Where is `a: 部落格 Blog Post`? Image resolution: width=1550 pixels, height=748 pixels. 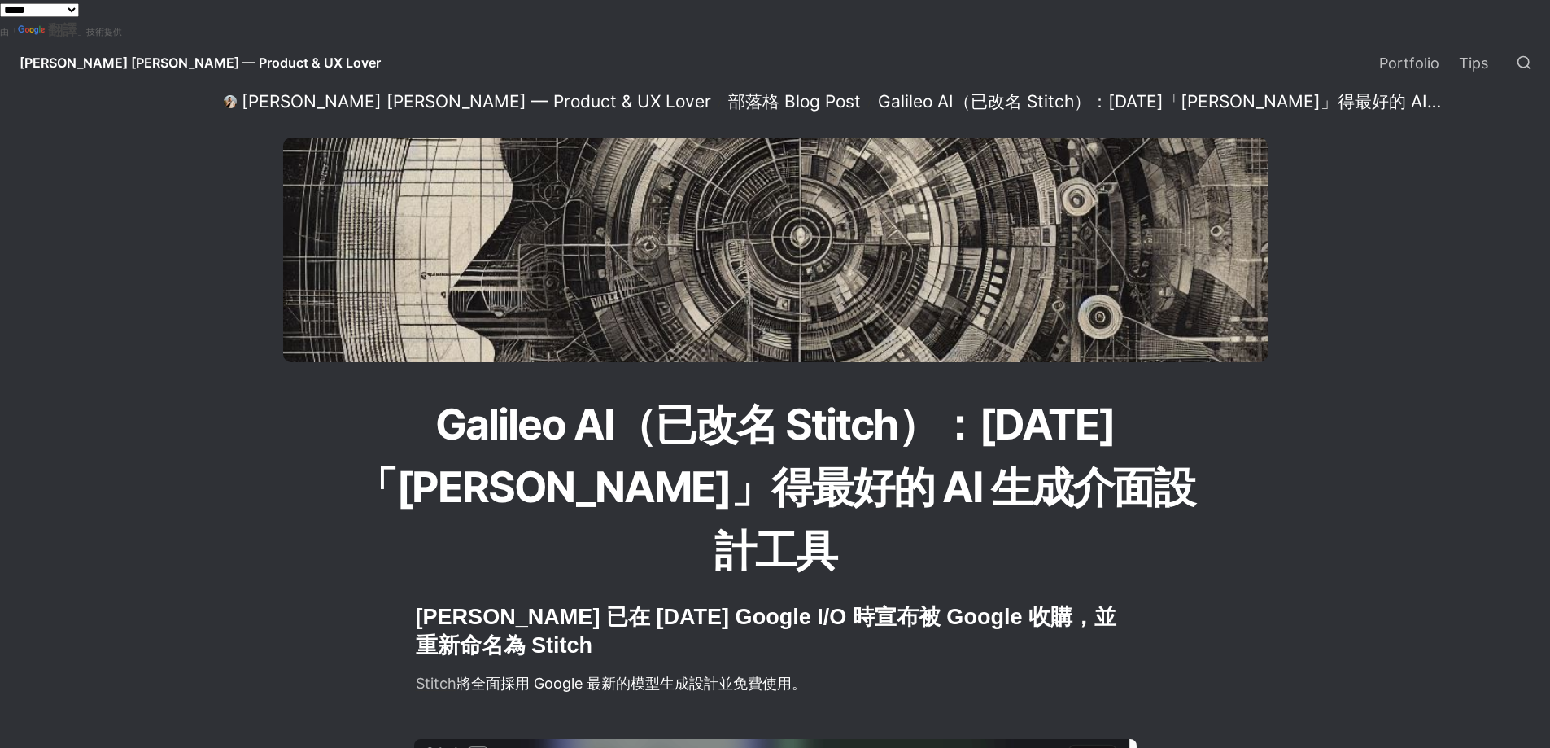
a: 部落格 Blog Post is located at coordinates (794, 102).